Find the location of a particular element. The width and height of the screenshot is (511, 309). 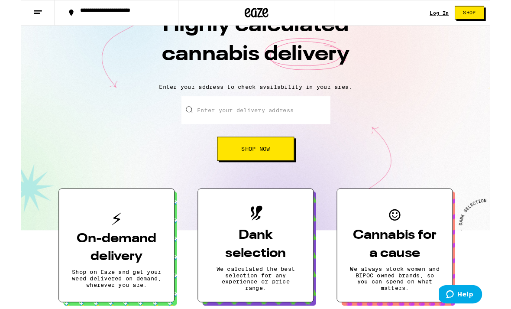

button: Shop Now is located at coordinates (255, 162).